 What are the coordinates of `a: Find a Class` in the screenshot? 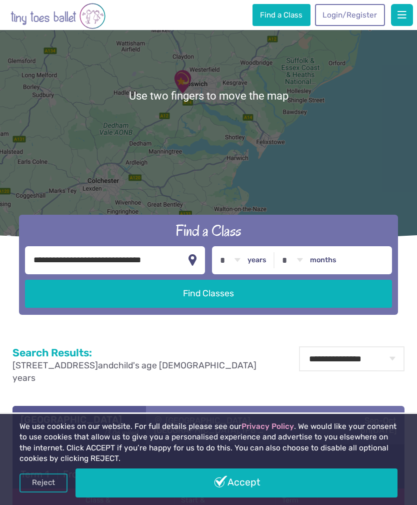 It's located at (282, 15).